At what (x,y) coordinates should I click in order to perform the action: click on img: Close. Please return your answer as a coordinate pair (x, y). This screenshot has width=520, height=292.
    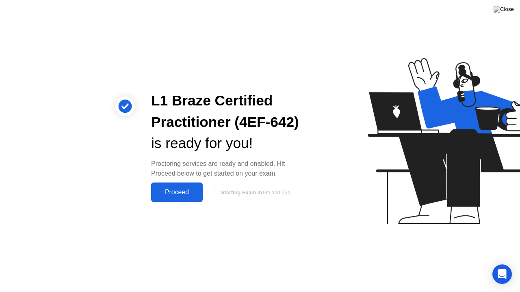
    Looking at the image, I should click on (503, 9).